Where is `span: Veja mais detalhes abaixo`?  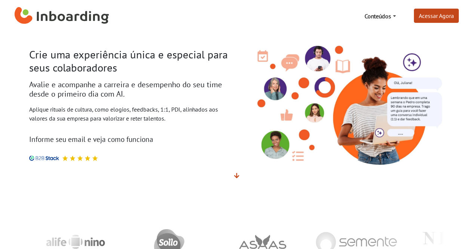 span: Veja mais detalhes abaixo is located at coordinates (237, 175).